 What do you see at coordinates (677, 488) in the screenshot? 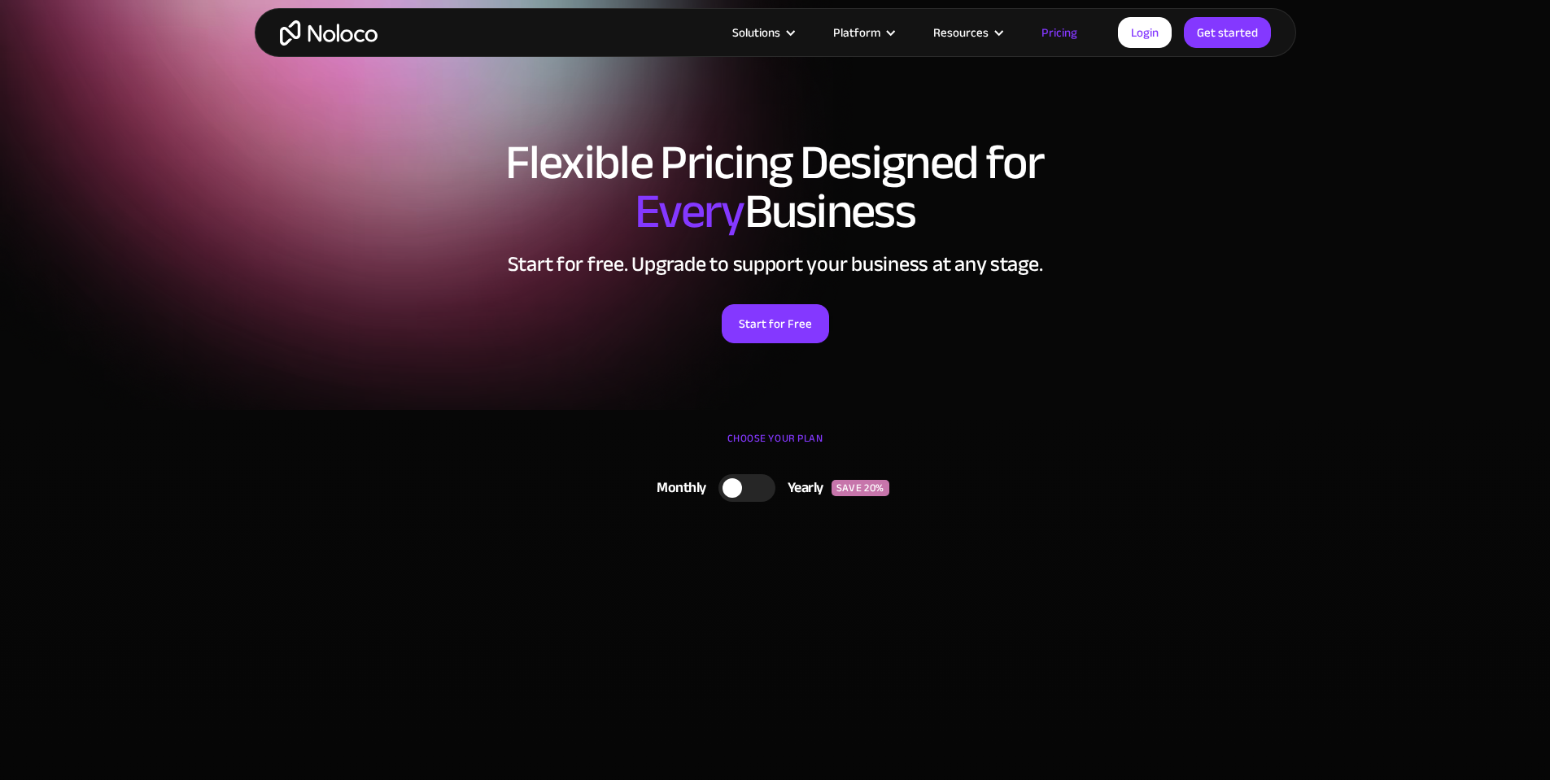
I see `div: Monthly` at bounding box center [677, 488].